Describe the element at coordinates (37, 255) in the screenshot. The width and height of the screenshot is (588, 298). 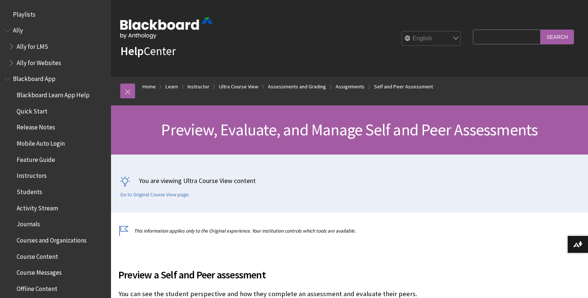
I see `span: Course Content` at that location.